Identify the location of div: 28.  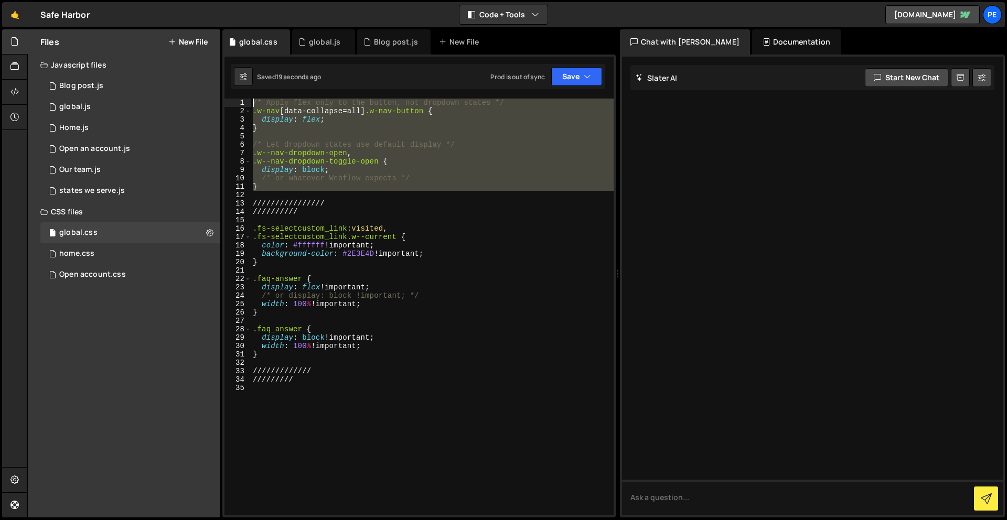
(238, 329).